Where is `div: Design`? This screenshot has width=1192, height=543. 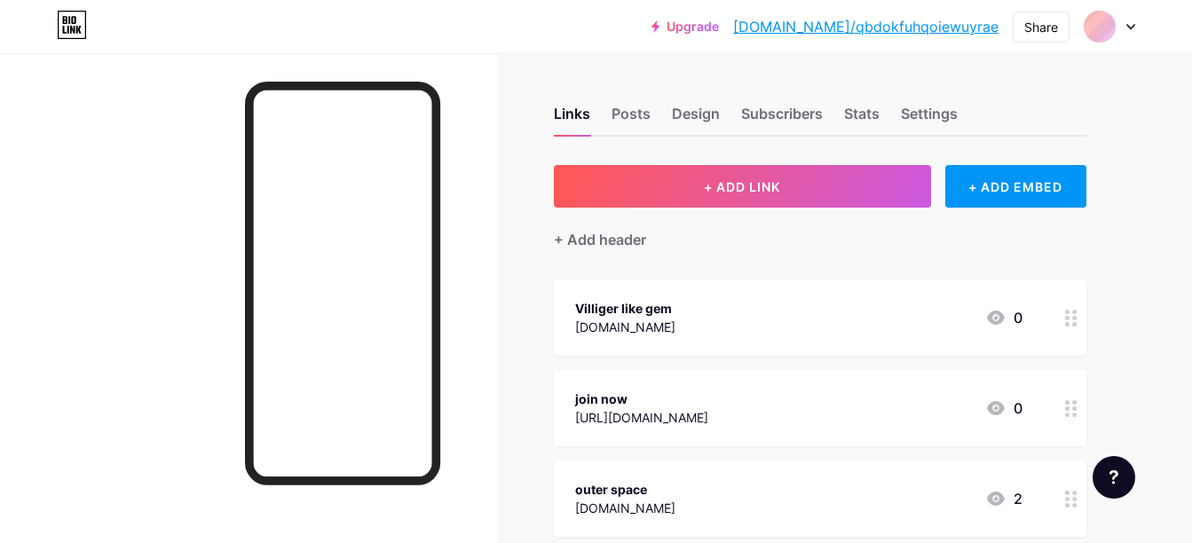
div: Design is located at coordinates (696, 119).